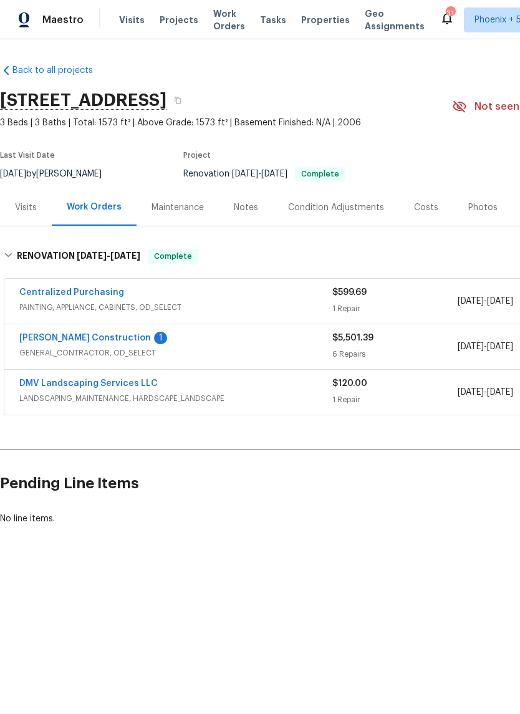 This screenshot has height=714, width=520. What do you see at coordinates (336, 208) in the screenshot?
I see `div: Condition Adjustments` at bounding box center [336, 208].